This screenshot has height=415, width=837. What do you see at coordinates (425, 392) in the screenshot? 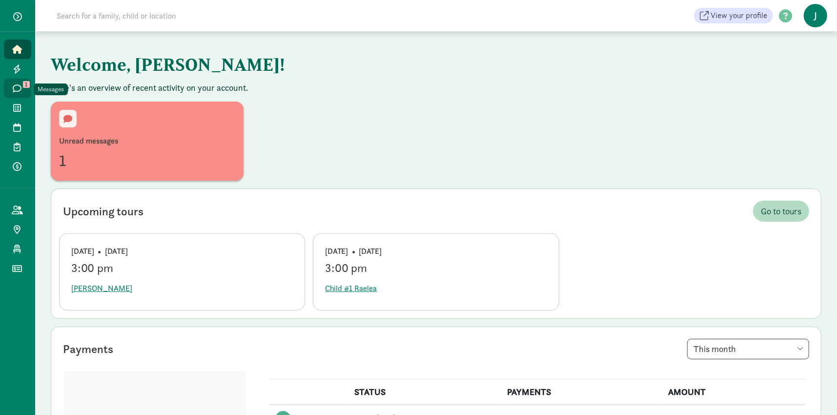
I see `th: STATUS` at bounding box center [425, 392].